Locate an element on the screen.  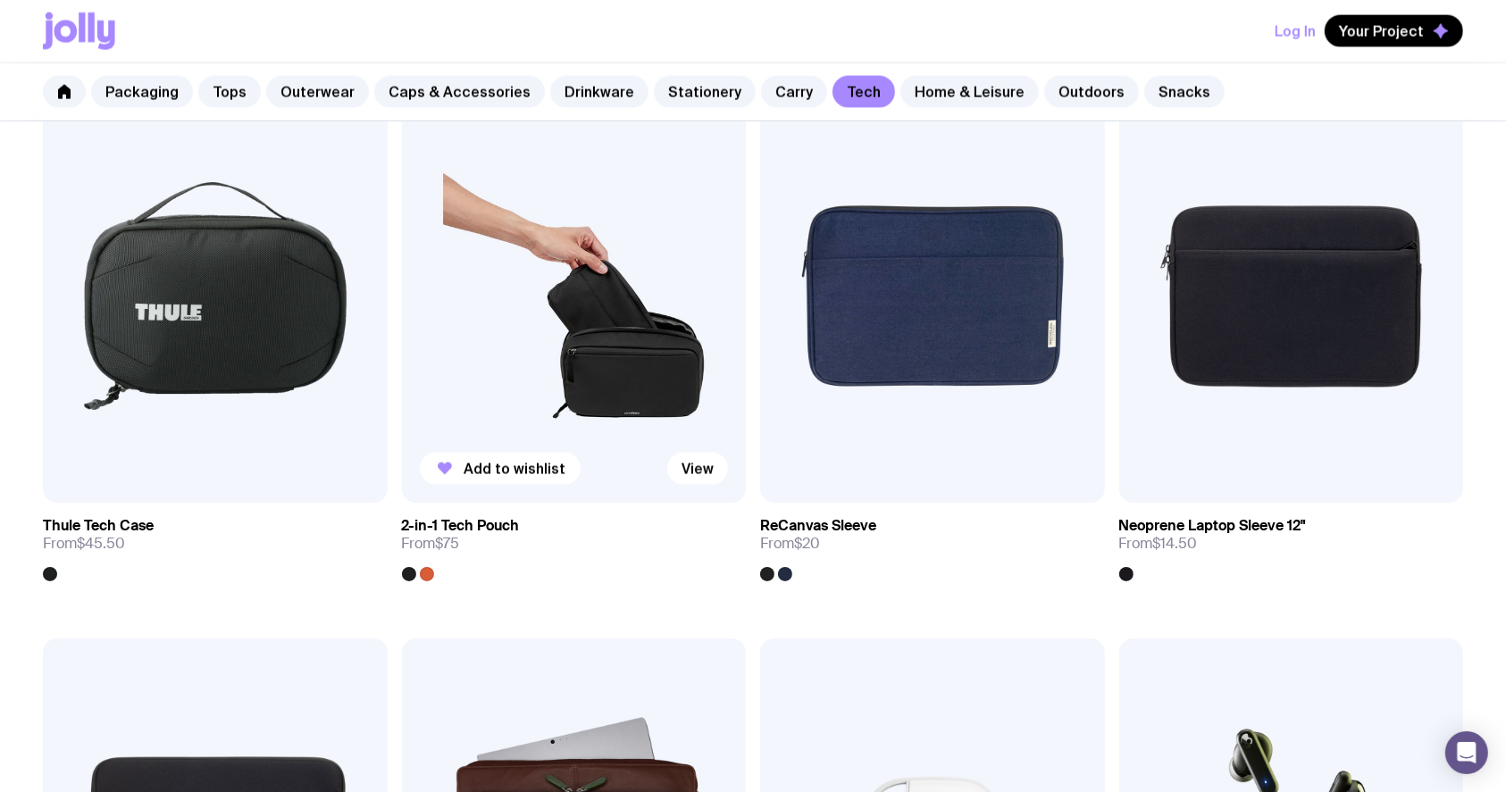
span: $20 is located at coordinates (806, 543).